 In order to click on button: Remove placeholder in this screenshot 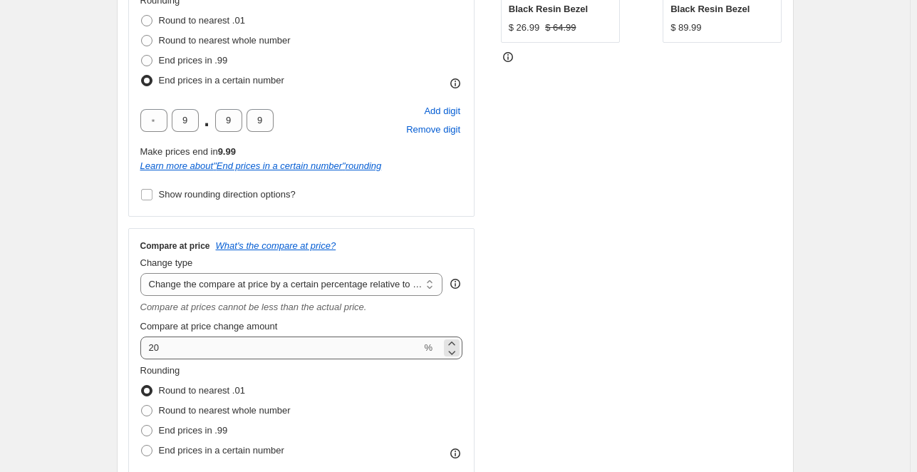, I will do `click(433, 130)`.